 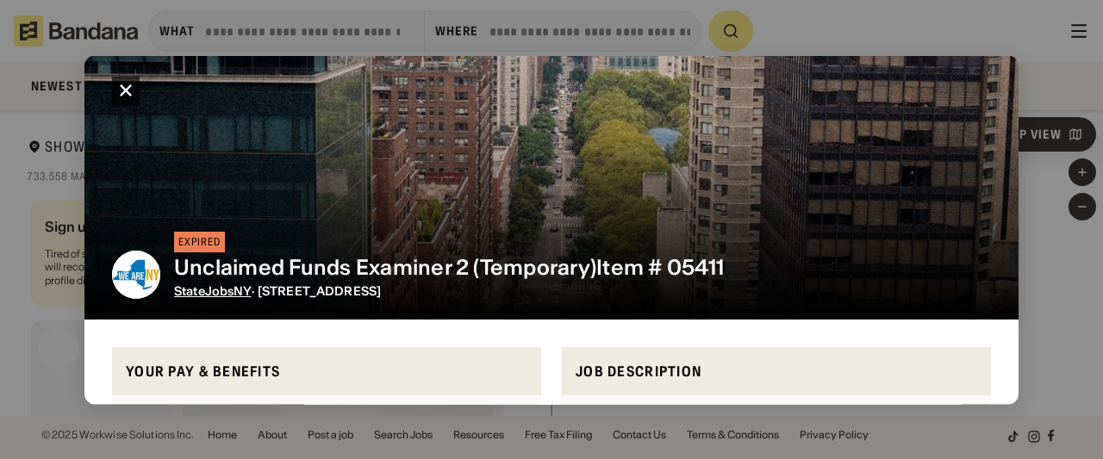 I want to click on span: StateJobsNY, so click(x=213, y=290).